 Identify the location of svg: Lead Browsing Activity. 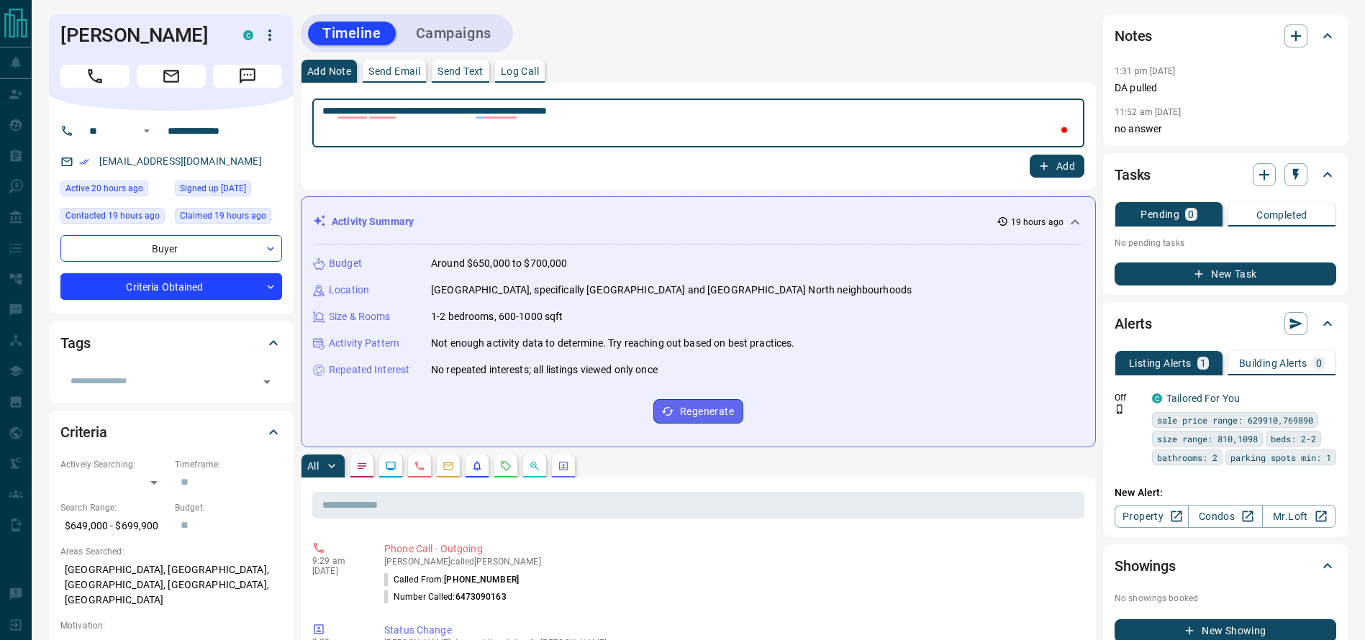
(391, 466).